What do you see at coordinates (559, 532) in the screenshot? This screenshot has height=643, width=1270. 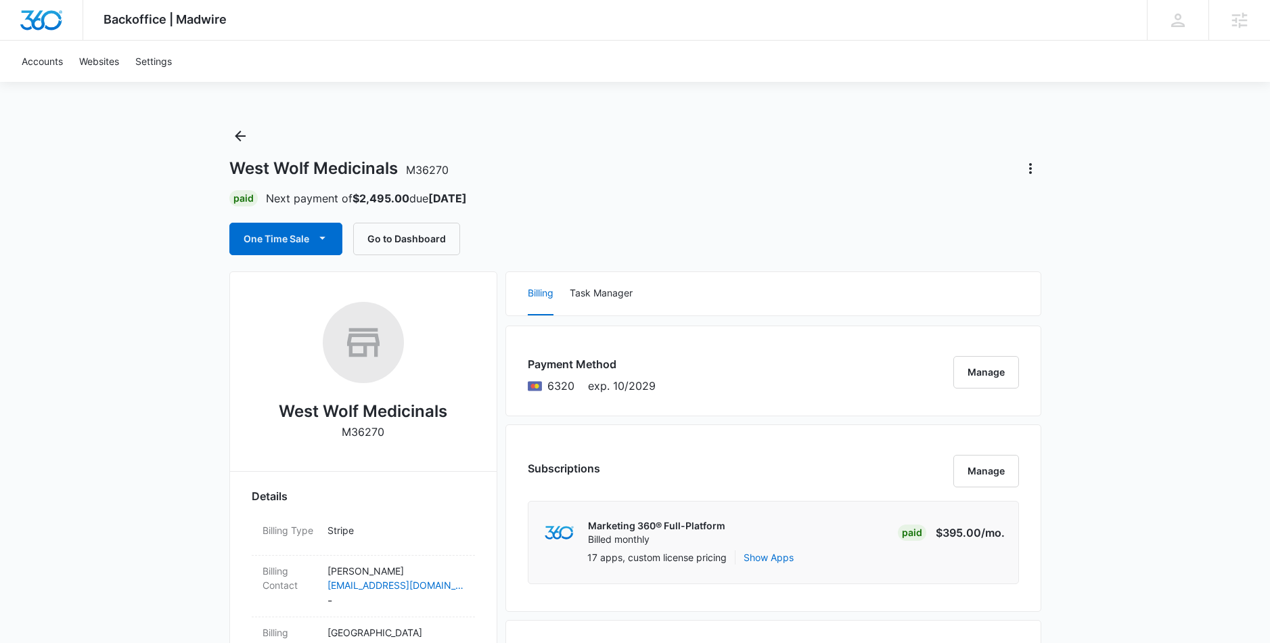 I see `img: marketing360Logo` at bounding box center [559, 532].